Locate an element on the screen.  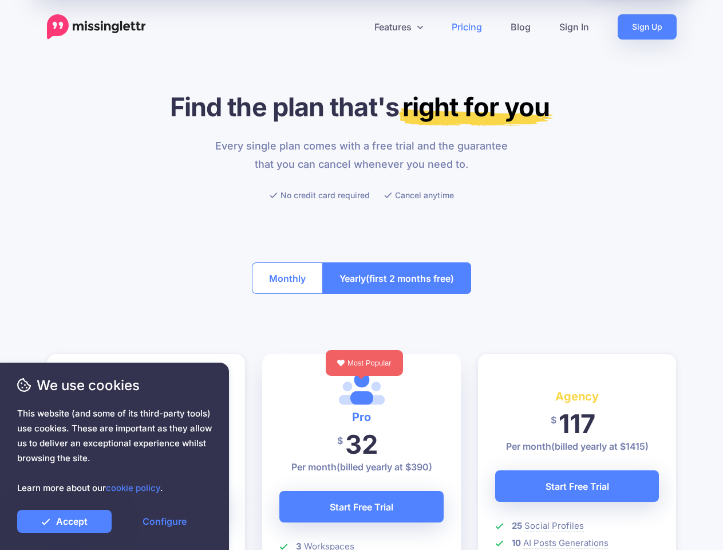
a: Pricing is located at coordinates (467, 27).